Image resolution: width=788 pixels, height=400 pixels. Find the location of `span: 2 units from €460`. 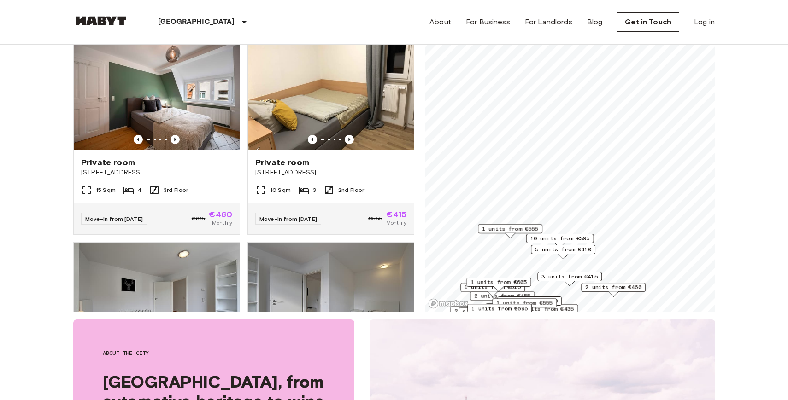

span: 2 units from €460 is located at coordinates (613, 287).